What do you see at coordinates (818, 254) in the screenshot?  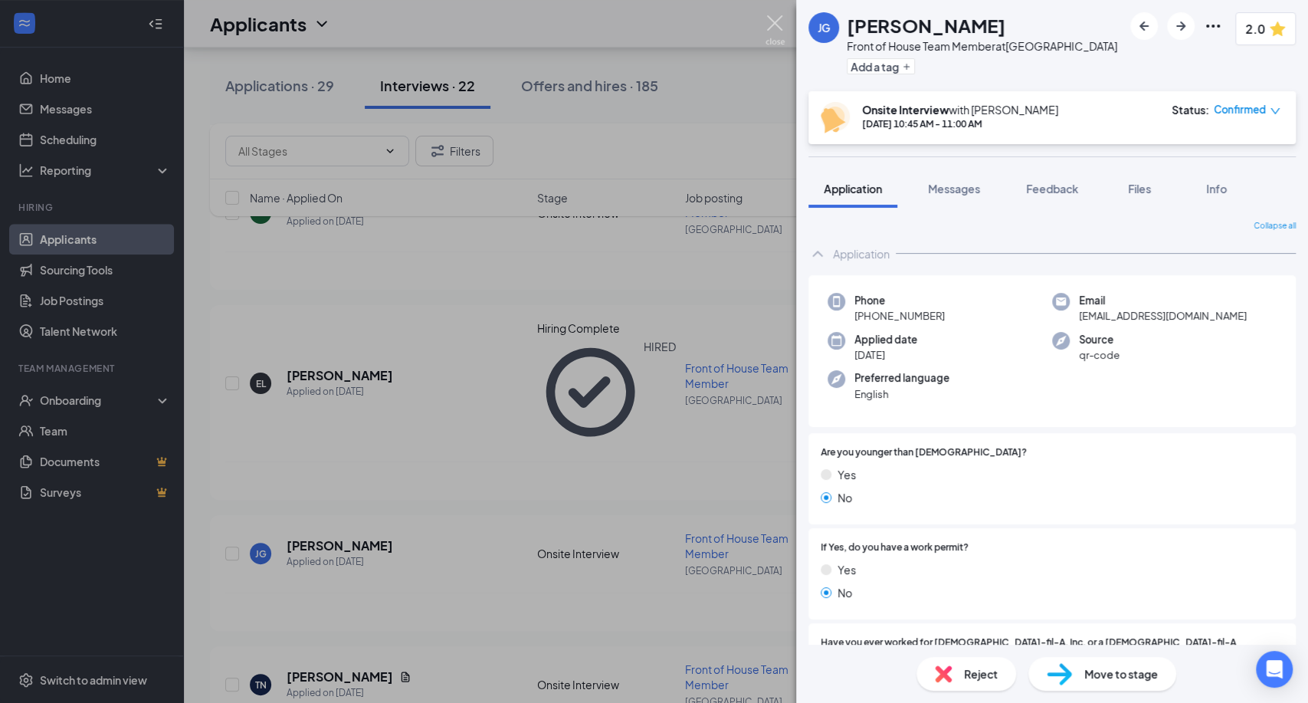 I see `svg: ChevronUp` at bounding box center [818, 254].